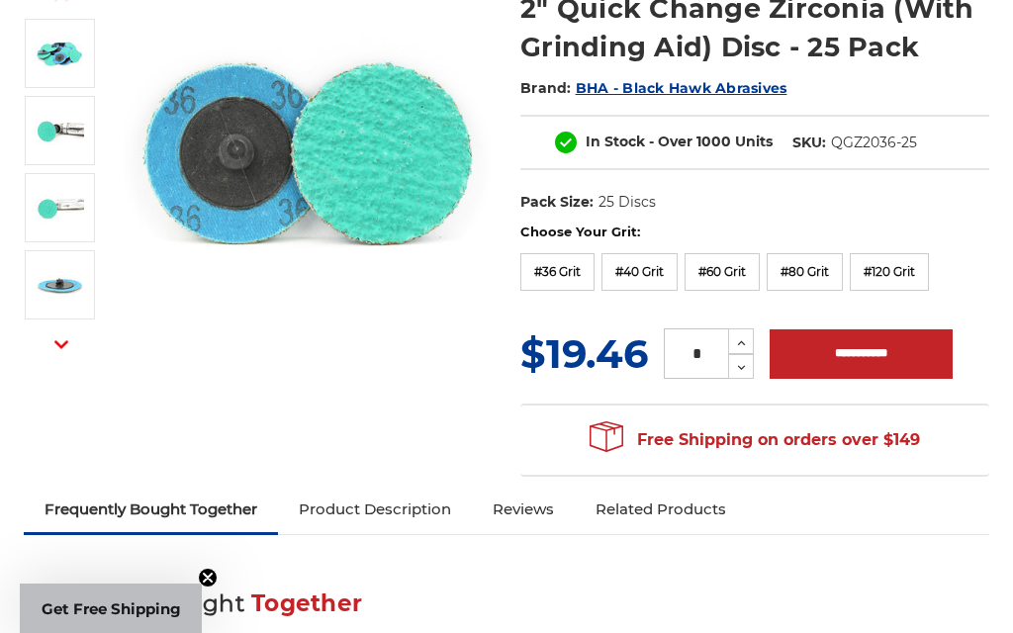 This screenshot has width=1013, height=633. What do you see at coordinates (150, 509) in the screenshot?
I see `a: Frequently Bought Together` at bounding box center [150, 509].